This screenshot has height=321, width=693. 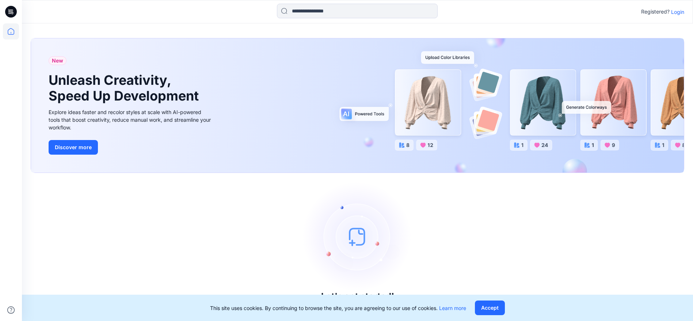 What do you see at coordinates (358, 296) in the screenshot?
I see `h3: Let's get started!` at bounding box center [358, 296].